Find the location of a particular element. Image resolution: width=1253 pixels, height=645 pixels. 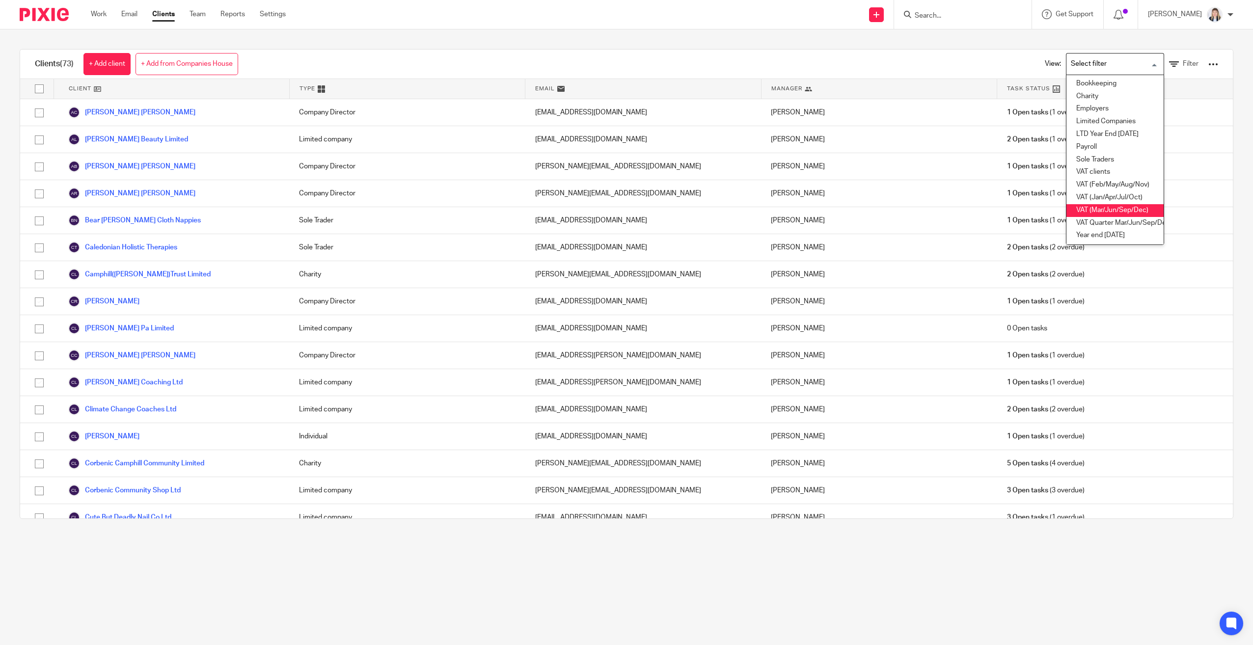

img: Carlean%20Parker%20Pic.jpg is located at coordinates (1215, 15).